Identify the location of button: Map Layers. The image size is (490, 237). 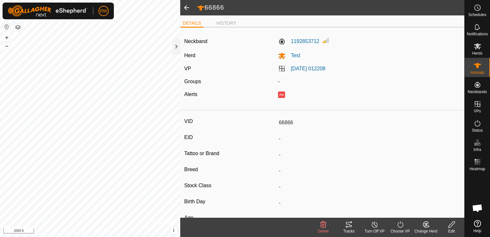
(18, 27).